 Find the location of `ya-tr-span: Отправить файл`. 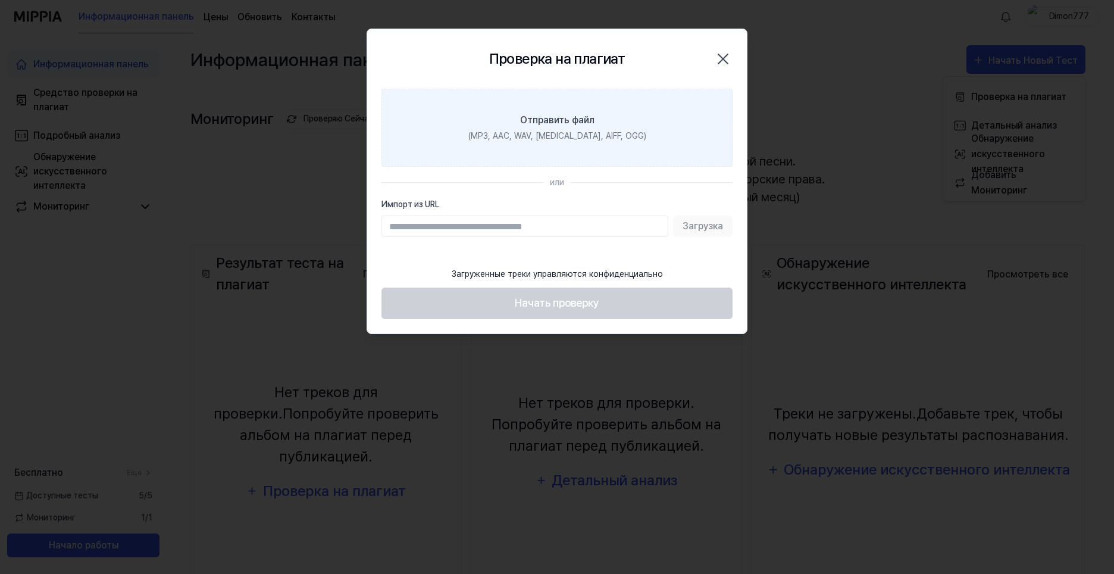

ya-tr-span: Отправить файл is located at coordinates (557, 120).